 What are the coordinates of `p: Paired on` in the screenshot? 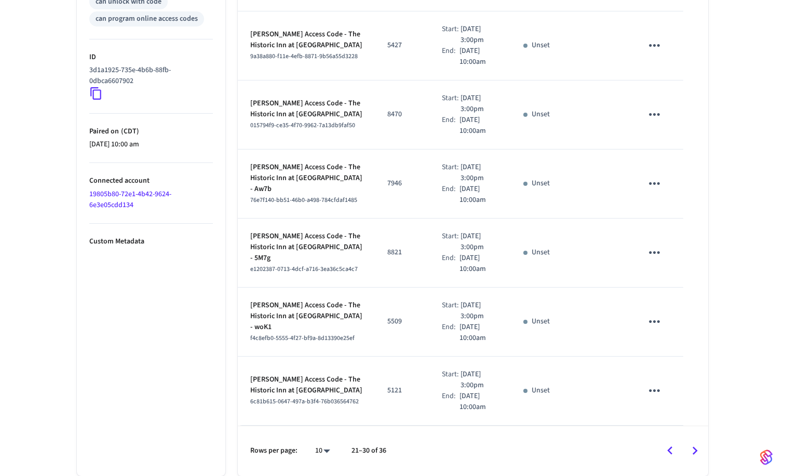 It's located at (151, 131).